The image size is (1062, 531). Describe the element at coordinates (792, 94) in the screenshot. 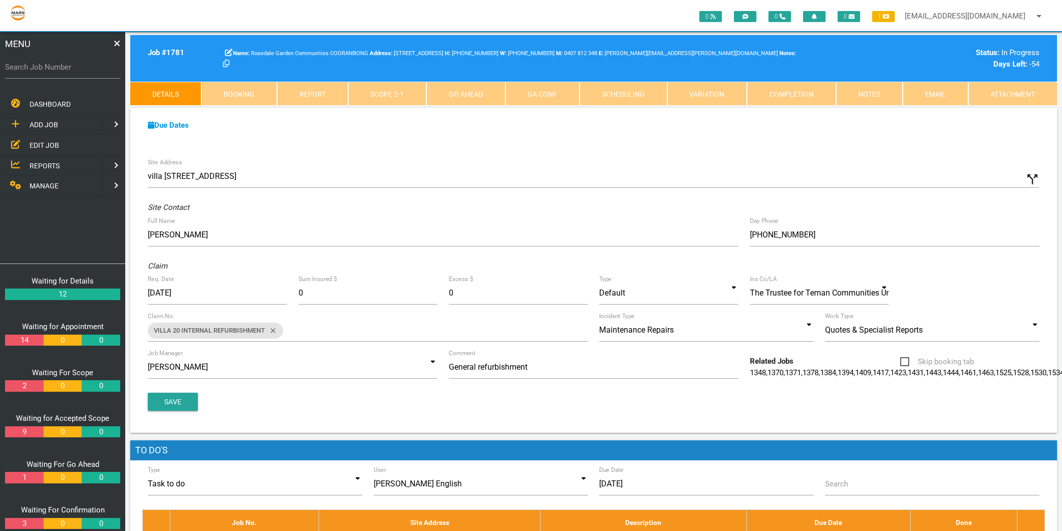

I see `a: Completion` at that location.